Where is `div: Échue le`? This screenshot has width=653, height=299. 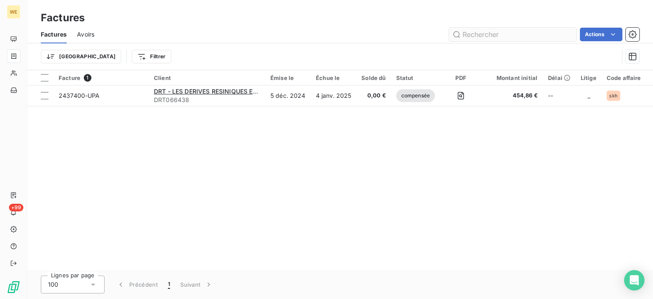
div: Échue le is located at coordinates (334, 78).